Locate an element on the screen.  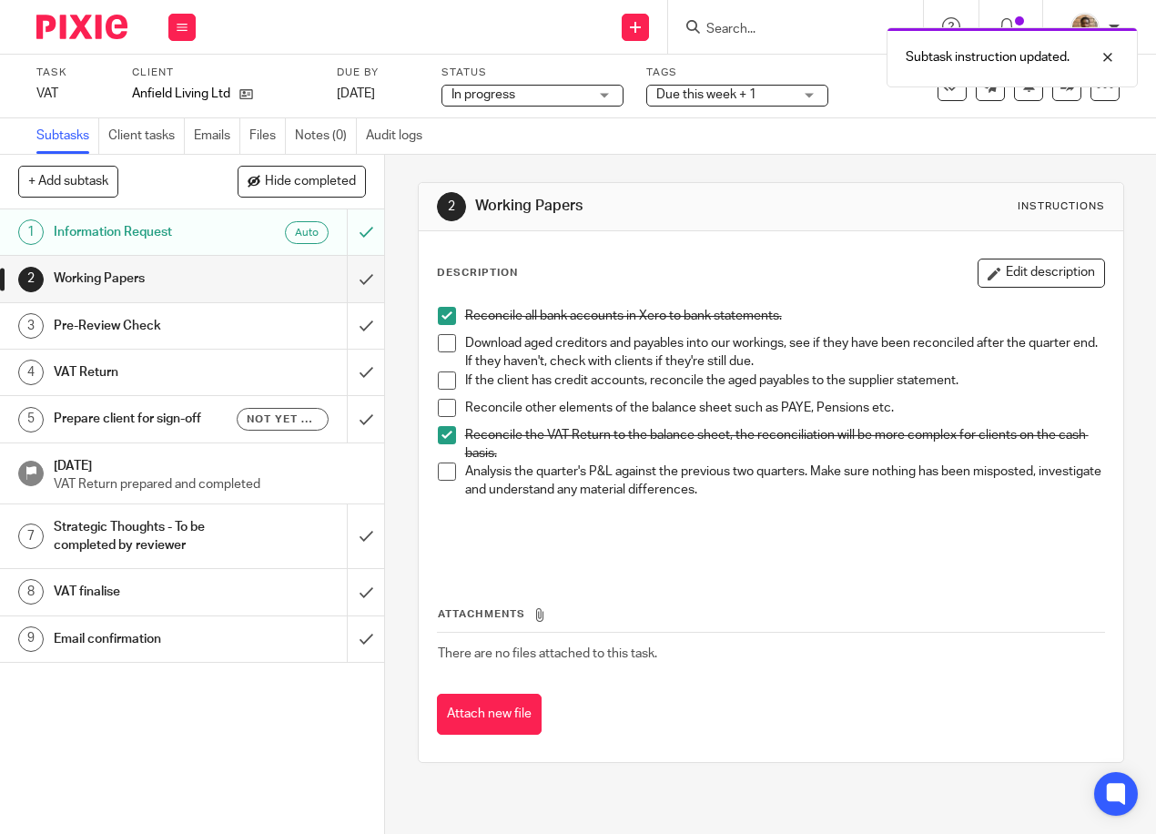
h1: Strategic Thoughts - To be completed by reviewer is located at coordinates (146, 536).